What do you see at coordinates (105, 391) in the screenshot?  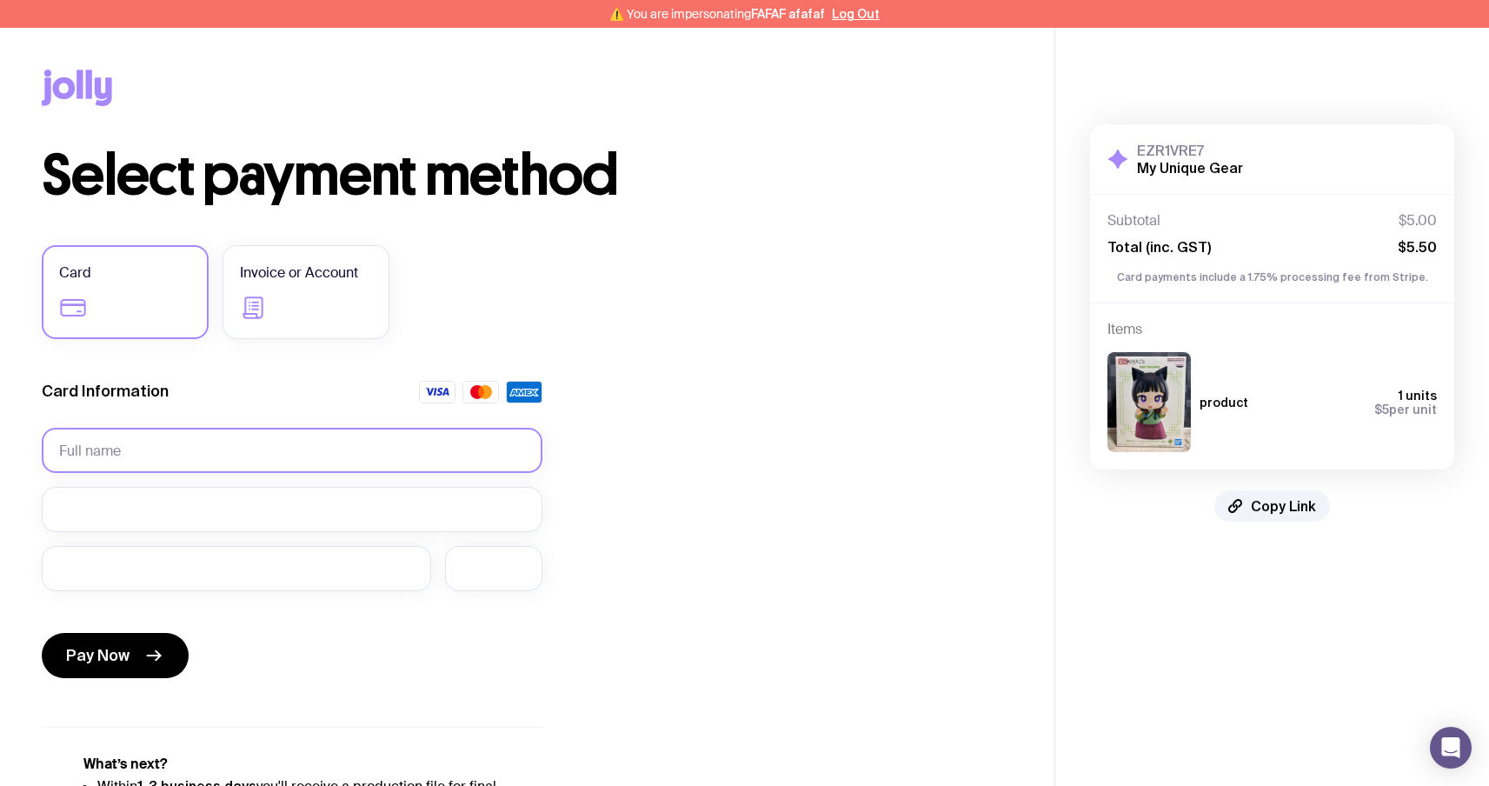 I see `label: Card Information` at bounding box center [105, 391].